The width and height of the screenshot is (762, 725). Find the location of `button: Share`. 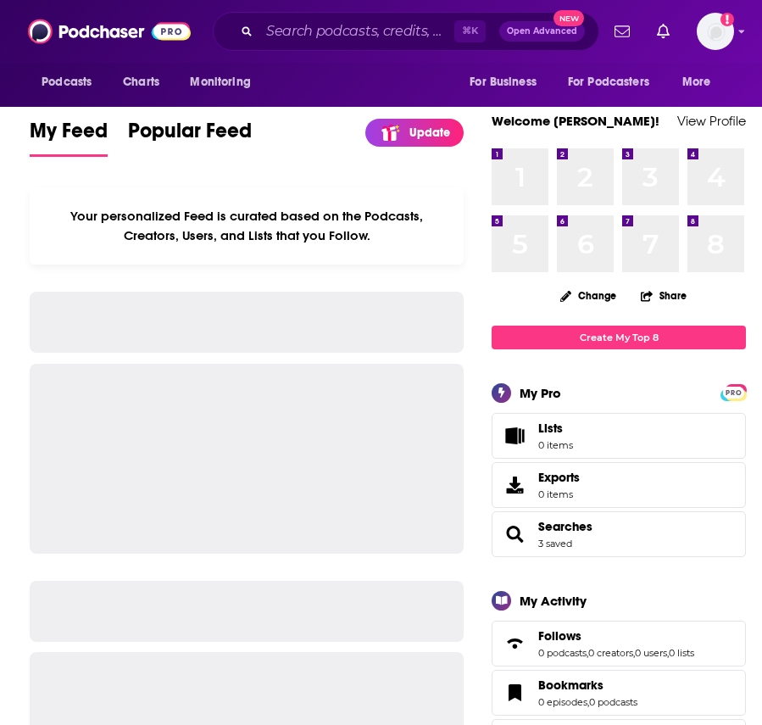

button: Share is located at coordinates (664, 295).